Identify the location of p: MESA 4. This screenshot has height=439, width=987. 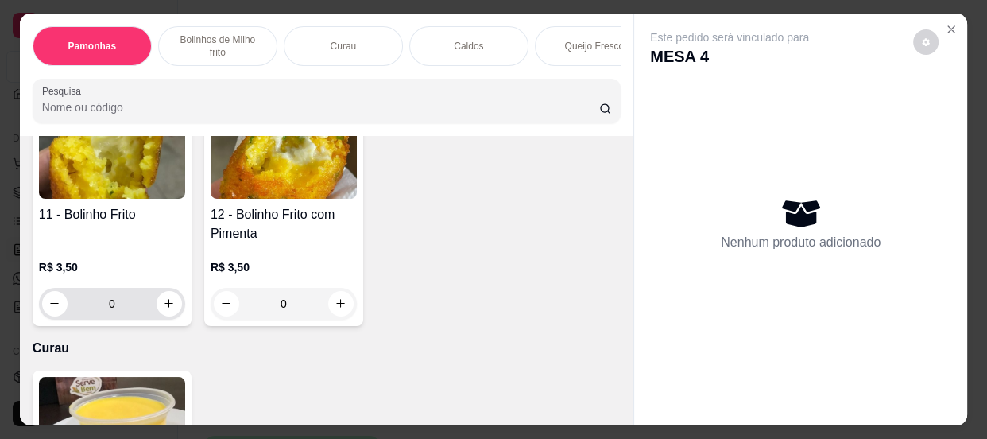
(730, 56).